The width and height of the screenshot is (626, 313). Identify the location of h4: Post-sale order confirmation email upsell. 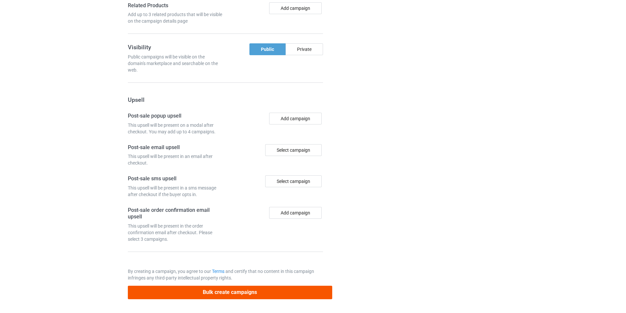
(175, 214).